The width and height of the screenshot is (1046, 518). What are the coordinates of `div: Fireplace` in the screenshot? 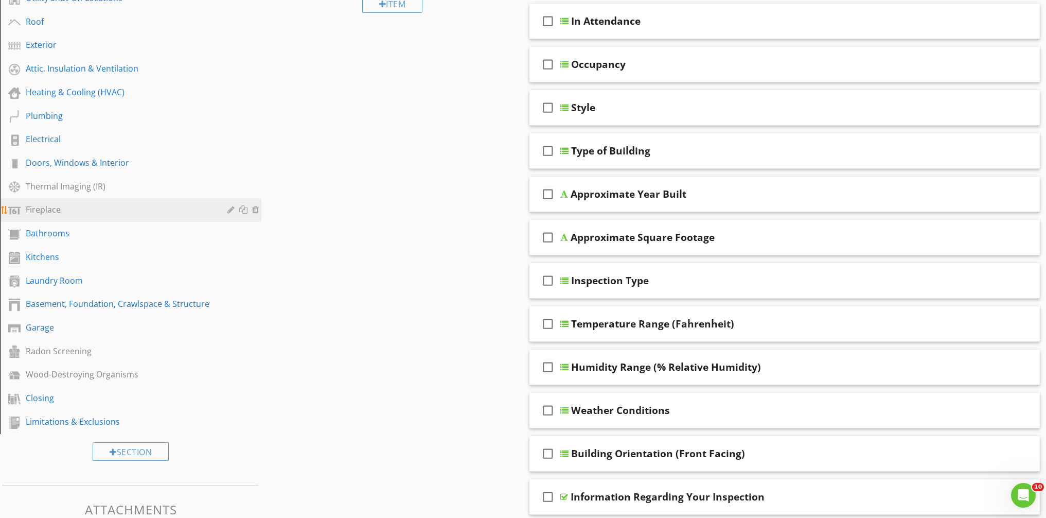 It's located at (119, 209).